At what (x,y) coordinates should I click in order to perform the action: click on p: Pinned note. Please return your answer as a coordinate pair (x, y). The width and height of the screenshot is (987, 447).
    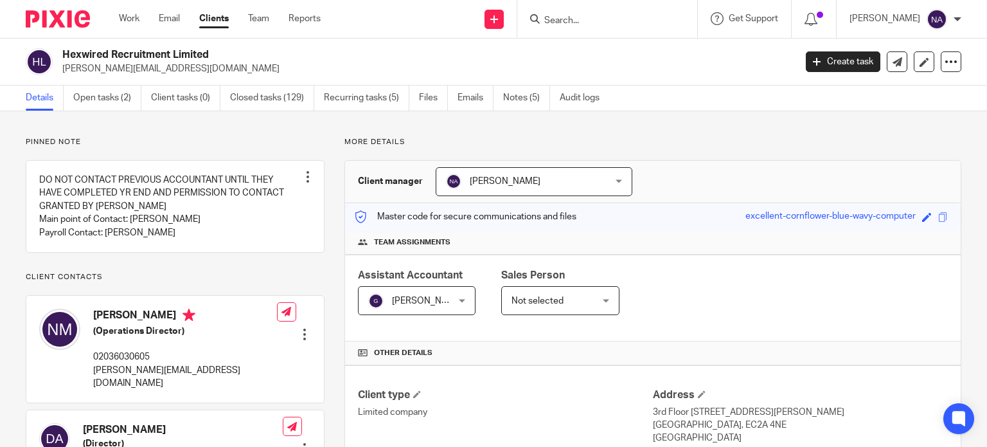
    Looking at the image, I should click on (175, 142).